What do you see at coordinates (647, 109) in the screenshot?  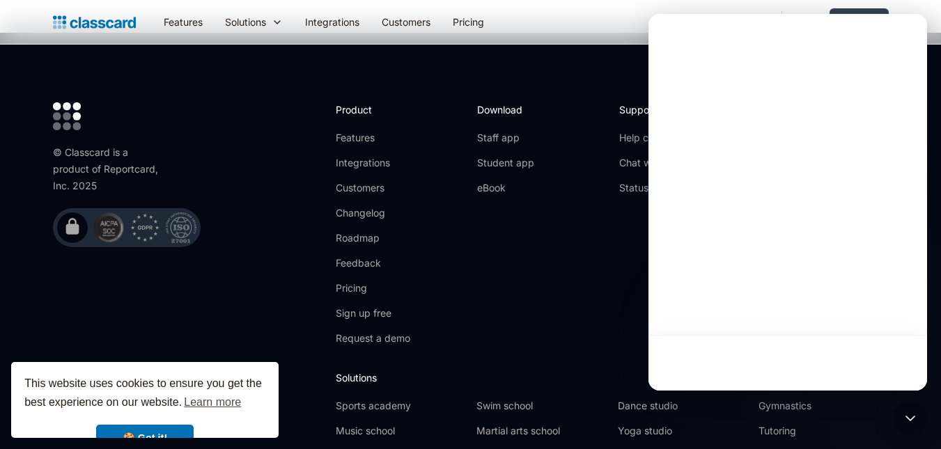 I see `h2: Support` at bounding box center [647, 109].